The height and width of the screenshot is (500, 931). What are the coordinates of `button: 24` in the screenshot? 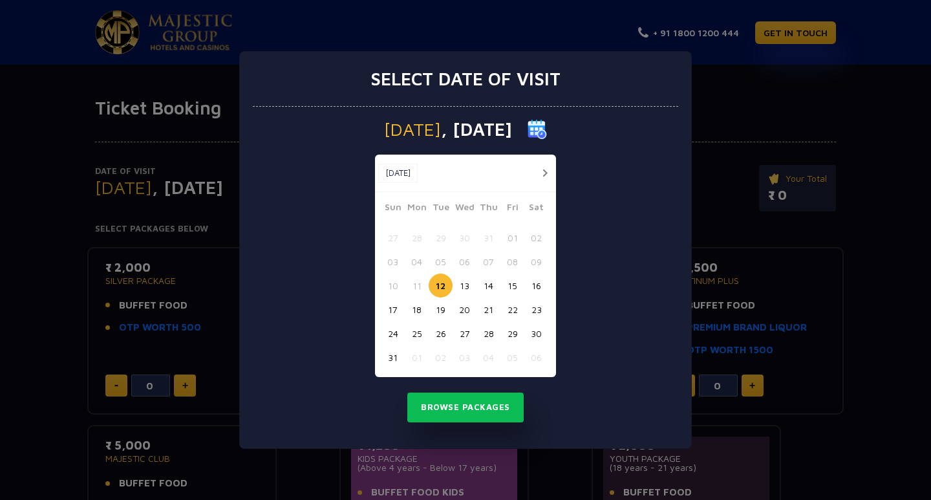 It's located at (392, 333).